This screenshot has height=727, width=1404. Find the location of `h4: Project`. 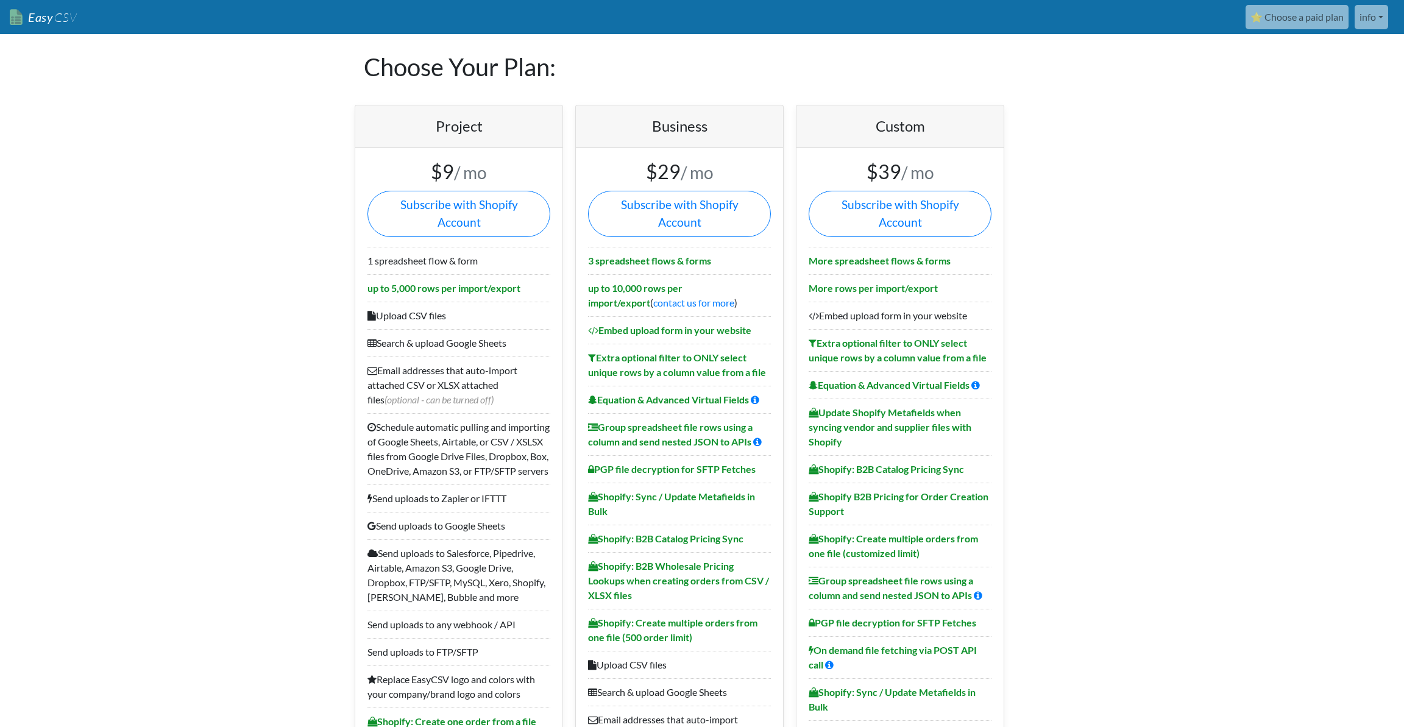

h4: Project is located at coordinates (459, 126).